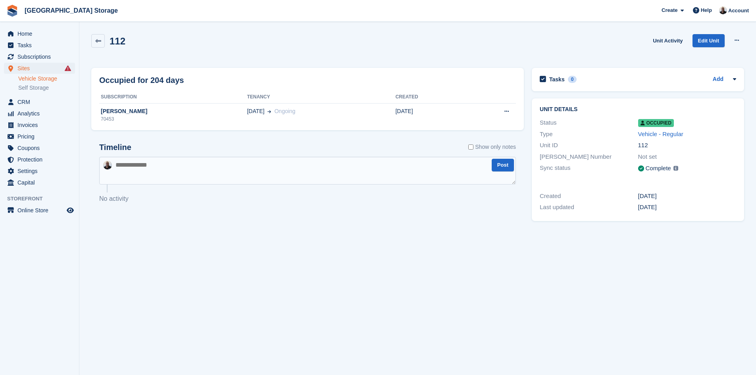 Image resolution: width=756 pixels, height=375 pixels. What do you see at coordinates (41, 137) in the screenshot?
I see `span: Pricing` at bounding box center [41, 137].